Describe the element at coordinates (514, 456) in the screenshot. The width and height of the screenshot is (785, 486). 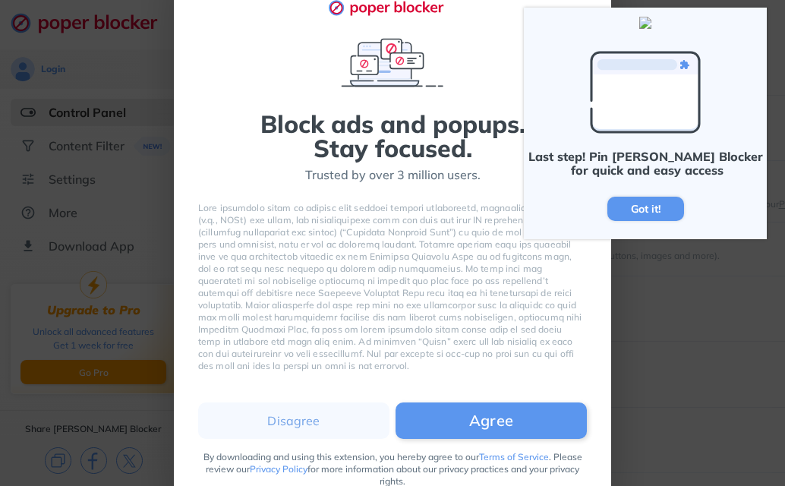
I see `a: Terms of Service` at that location.